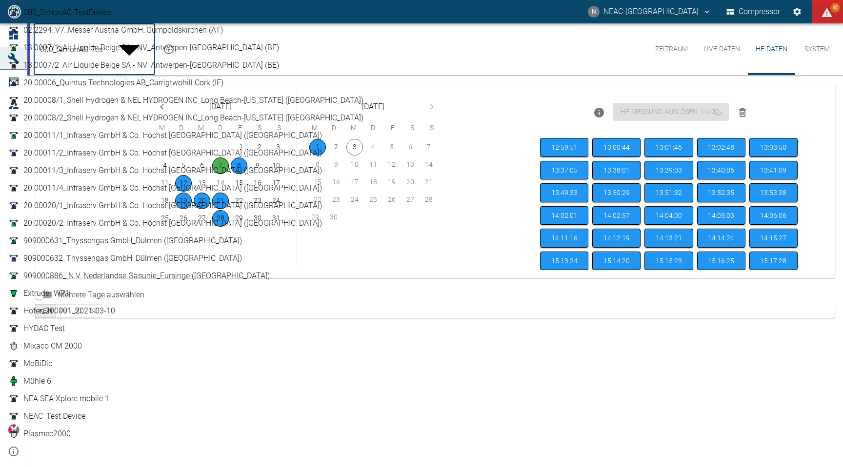  What do you see at coordinates (53, 346) in the screenshot?
I see `span: Mixaco CM 2000` at bounding box center [53, 346].